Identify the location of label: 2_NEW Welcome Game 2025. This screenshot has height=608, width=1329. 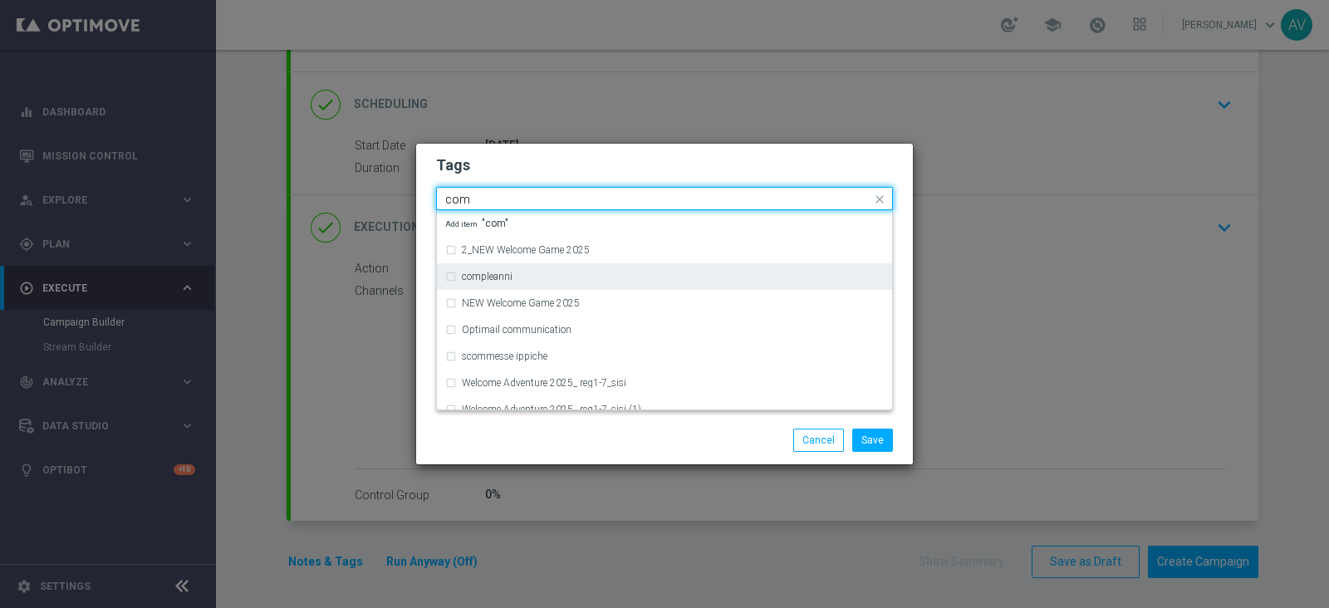
(526, 250).